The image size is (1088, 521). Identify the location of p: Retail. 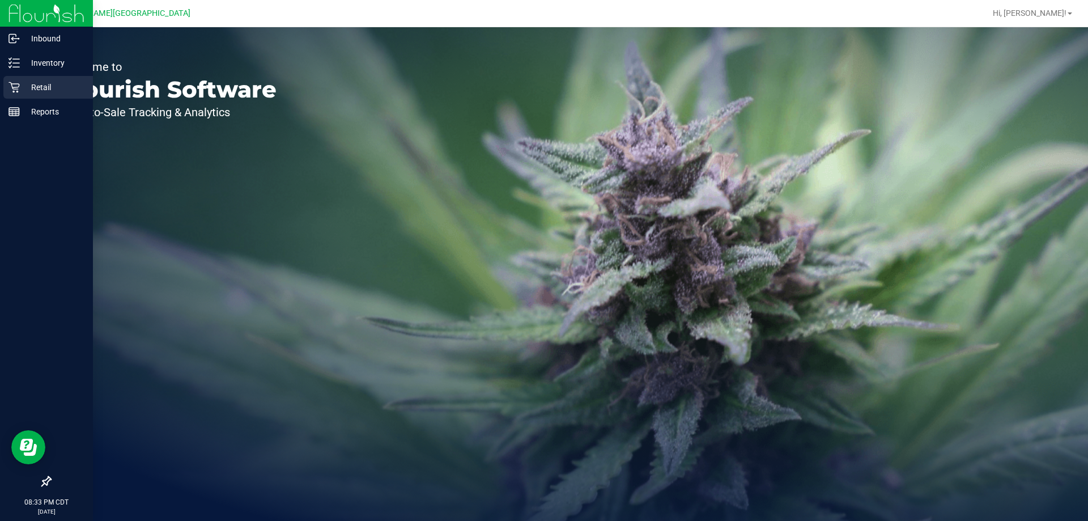
(54, 87).